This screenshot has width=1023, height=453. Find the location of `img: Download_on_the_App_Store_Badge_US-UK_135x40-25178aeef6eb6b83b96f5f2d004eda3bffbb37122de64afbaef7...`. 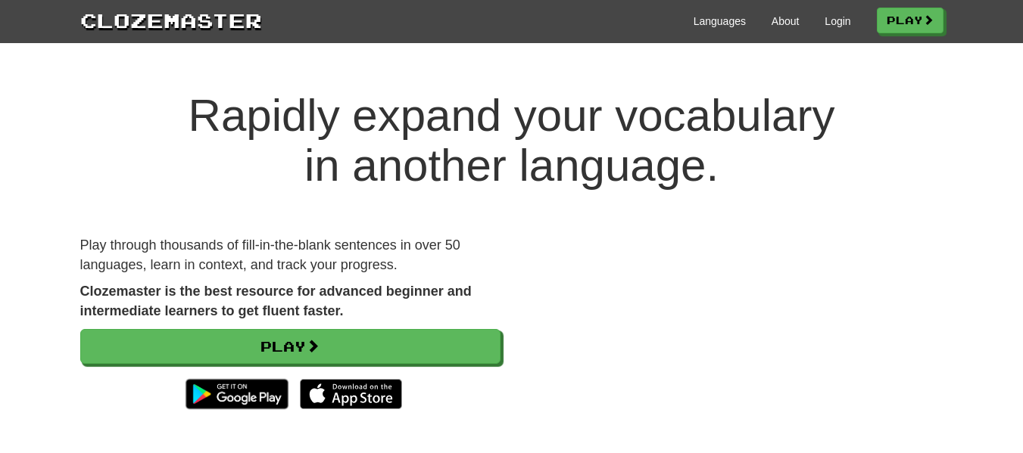

img: Download_on_the_App_Store_Badge_US-UK_135x40-25178aeef6eb6b83b96f5f2d004eda3bffbb37122de64afbaef7... is located at coordinates (351, 394).